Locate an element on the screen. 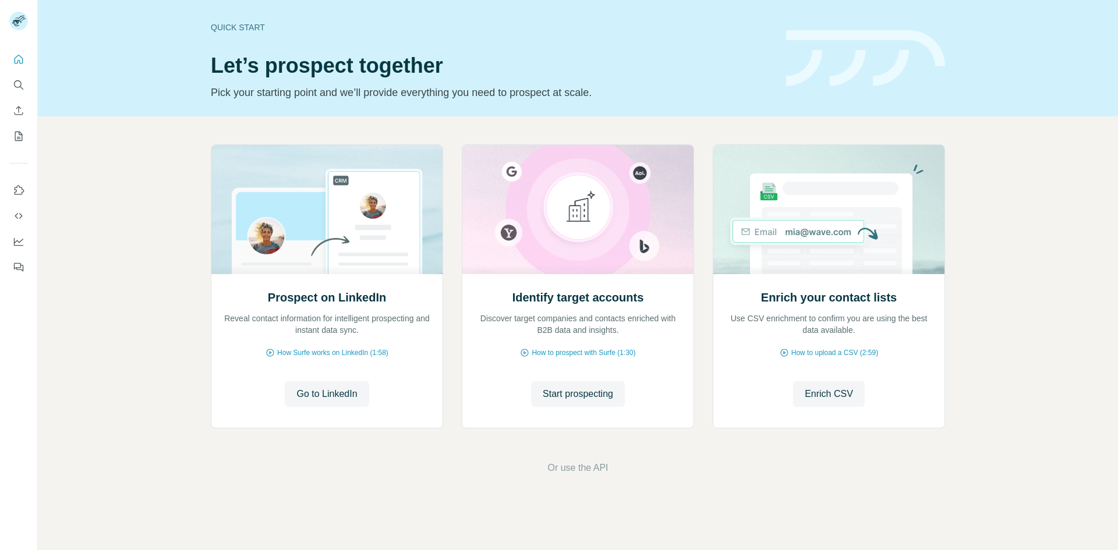 The width and height of the screenshot is (1118, 550). span: Enrich CSV is located at coordinates (829, 394).